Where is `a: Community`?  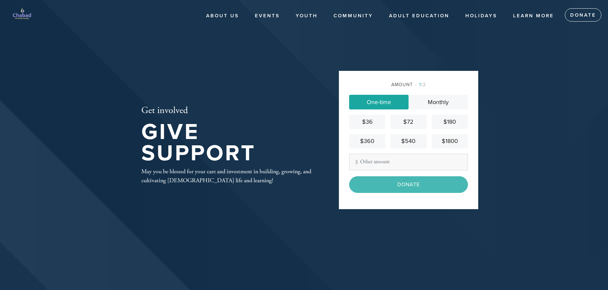 a: Community is located at coordinates (353, 16).